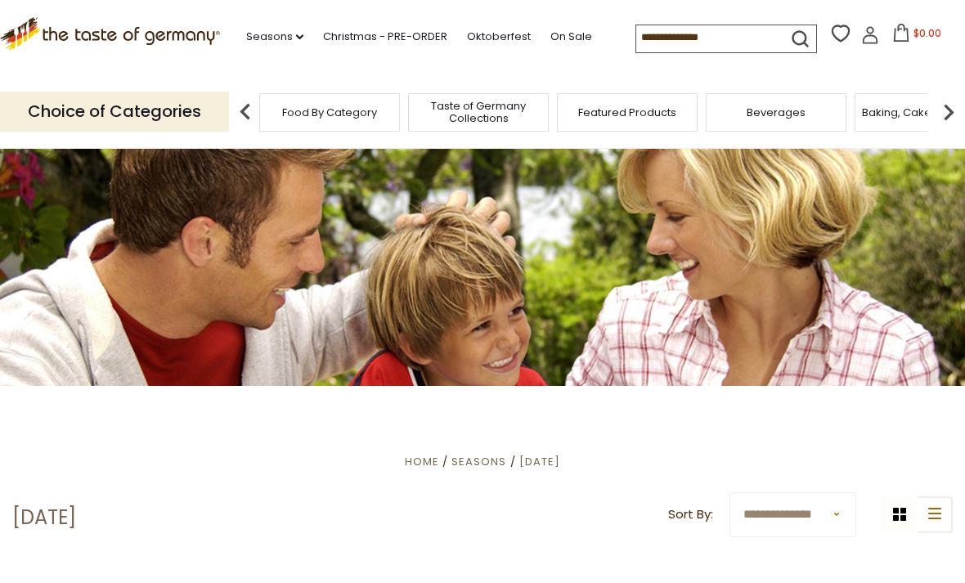 This screenshot has width=965, height=583. What do you see at coordinates (776, 112) in the screenshot?
I see `a: Beverages` at bounding box center [776, 112].